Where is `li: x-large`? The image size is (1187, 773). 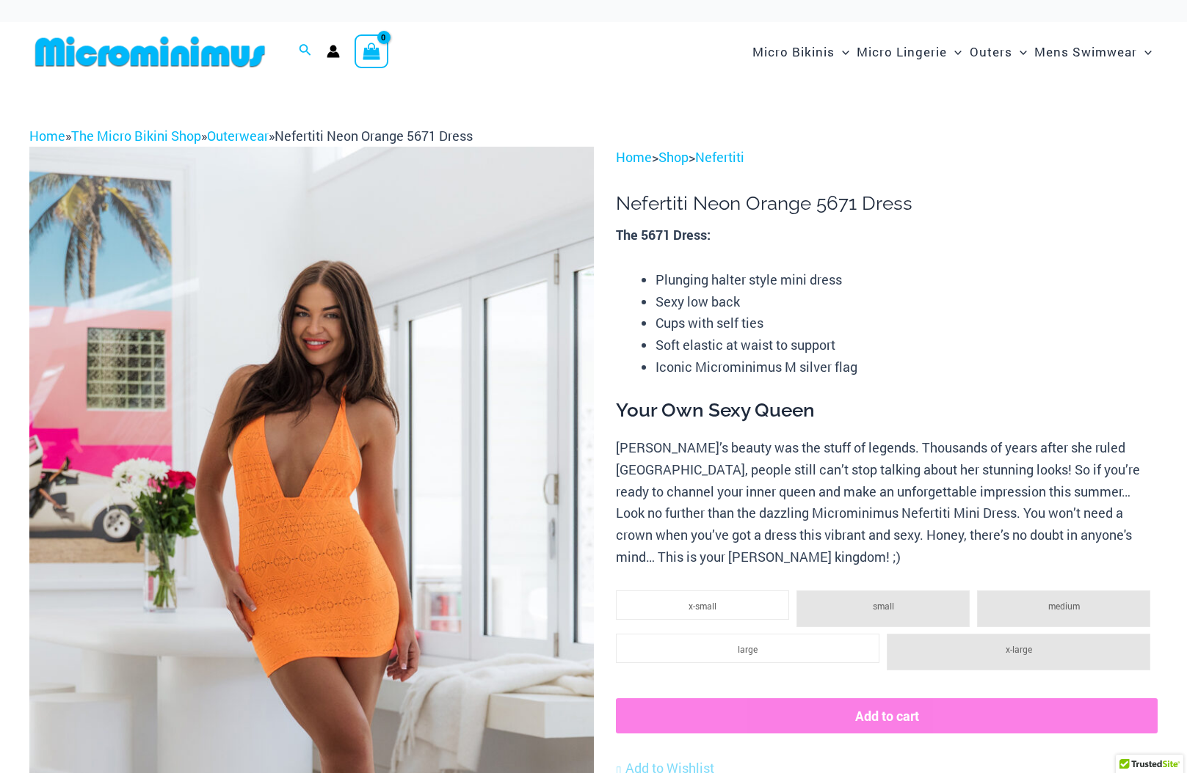
li: x-large is located at coordinates (1018, 652).